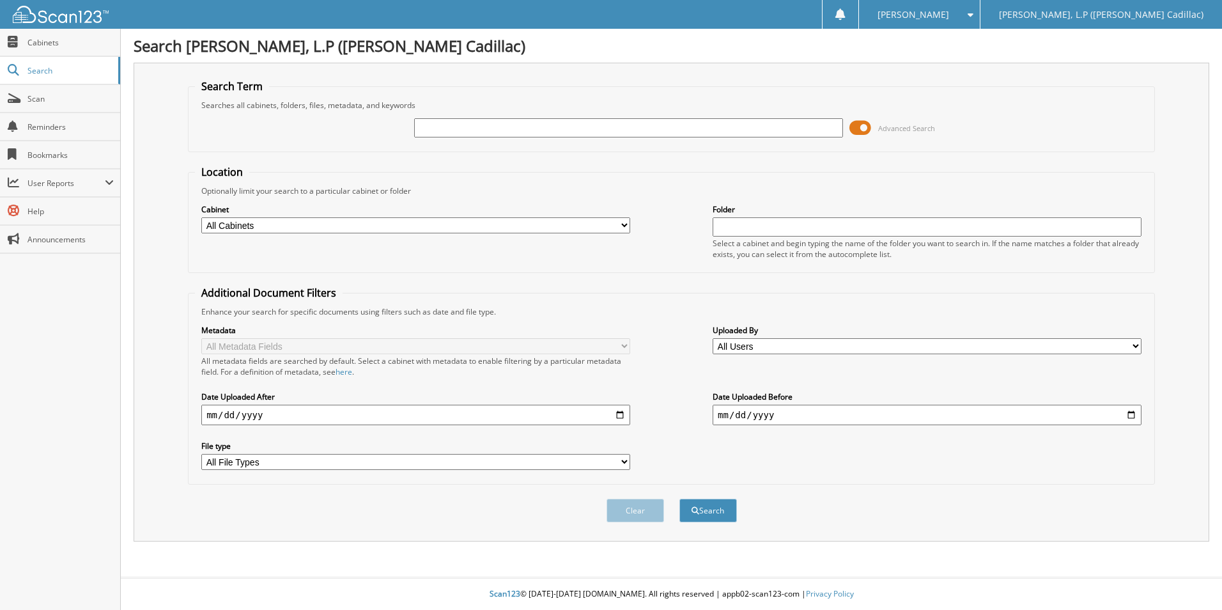 Image resolution: width=1222 pixels, height=610 pixels. What do you see at coordinates (415, 445) in the screenshot?
I see `label: File type` at bounding box center [415, 445].